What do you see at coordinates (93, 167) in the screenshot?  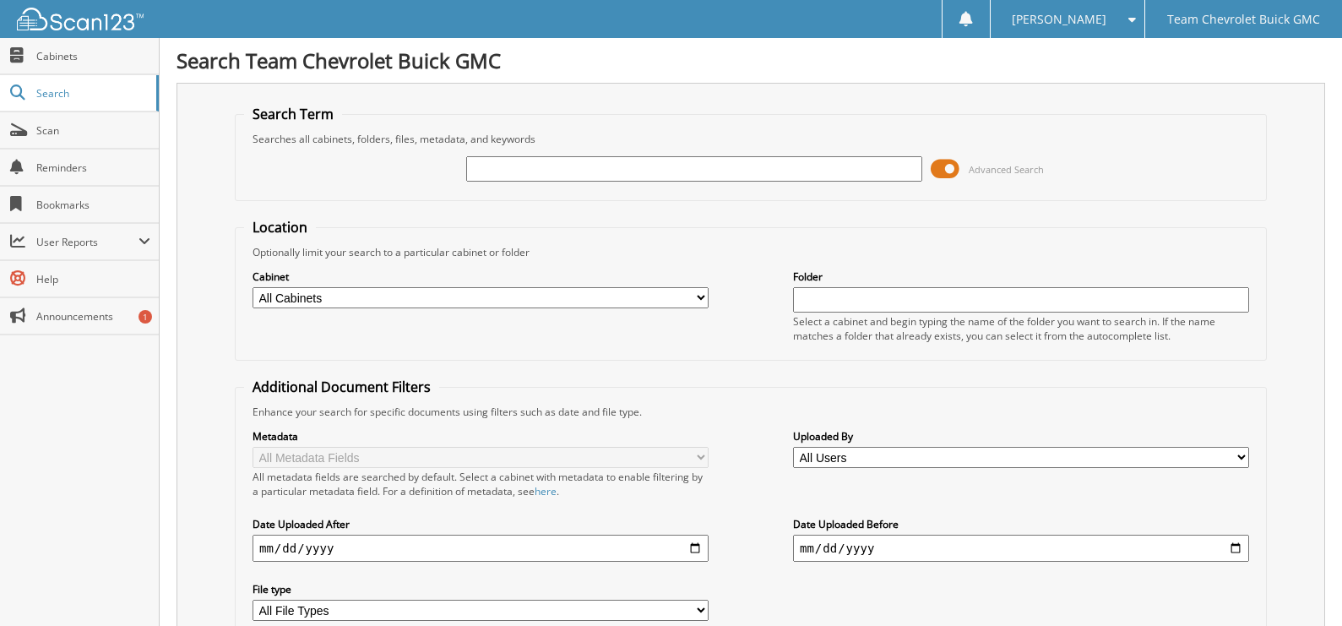 I see `span: Reminders` at bounding box center [93, 167].